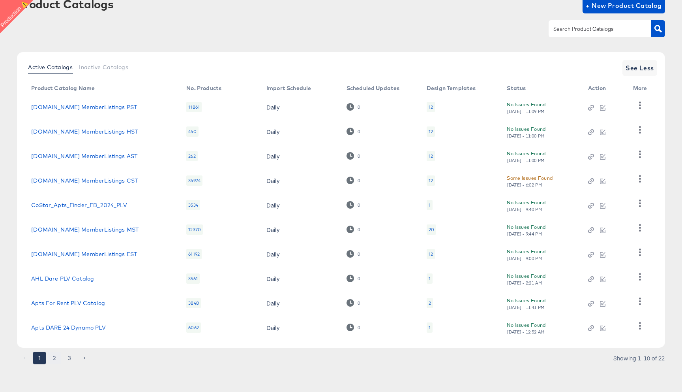 The width and height of the screenshot is (682, 392). Describe the element at coordinates (640, 68) in the screenshot. I see `span: See Less` at that location.